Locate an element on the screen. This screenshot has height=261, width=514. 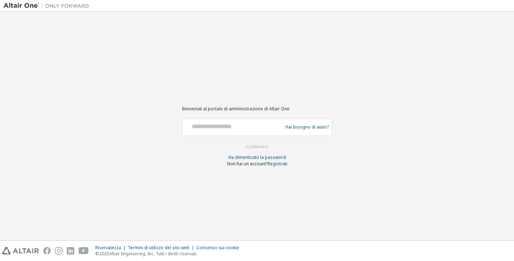
font: Termini di utilizzo del sito web is located at coordinates (158, 247).